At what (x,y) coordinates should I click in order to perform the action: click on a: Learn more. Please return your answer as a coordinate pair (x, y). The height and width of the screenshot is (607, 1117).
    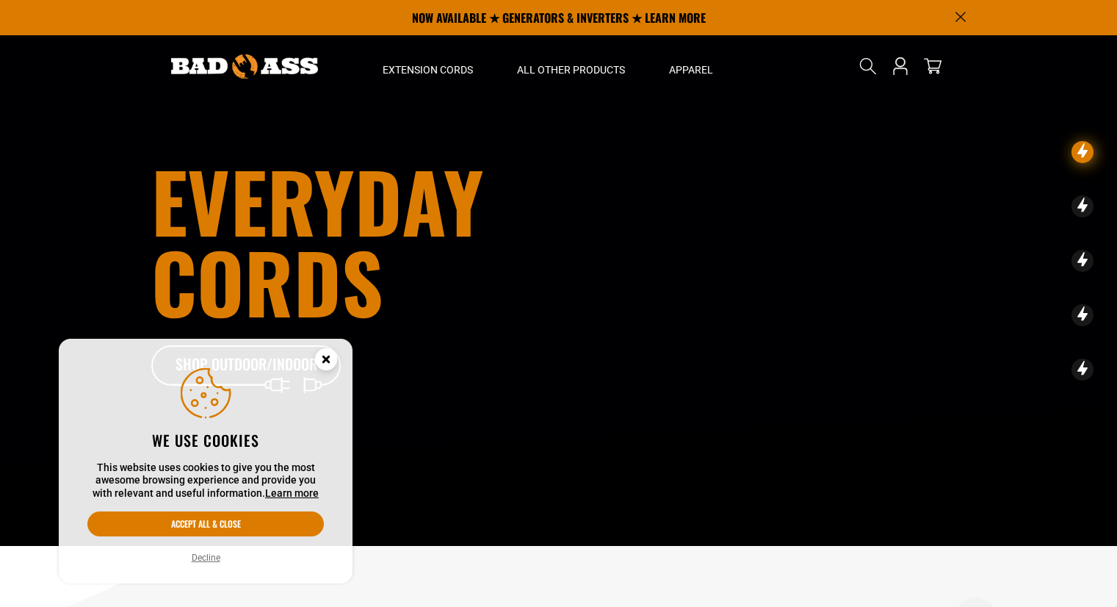
    Looking at the image, I should click on (292, 493).